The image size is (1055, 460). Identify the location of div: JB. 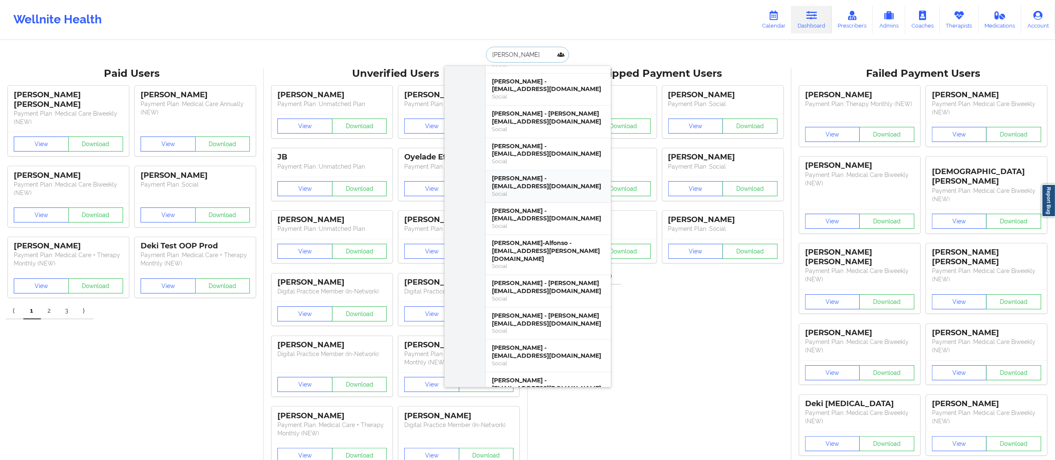
(332, 157).